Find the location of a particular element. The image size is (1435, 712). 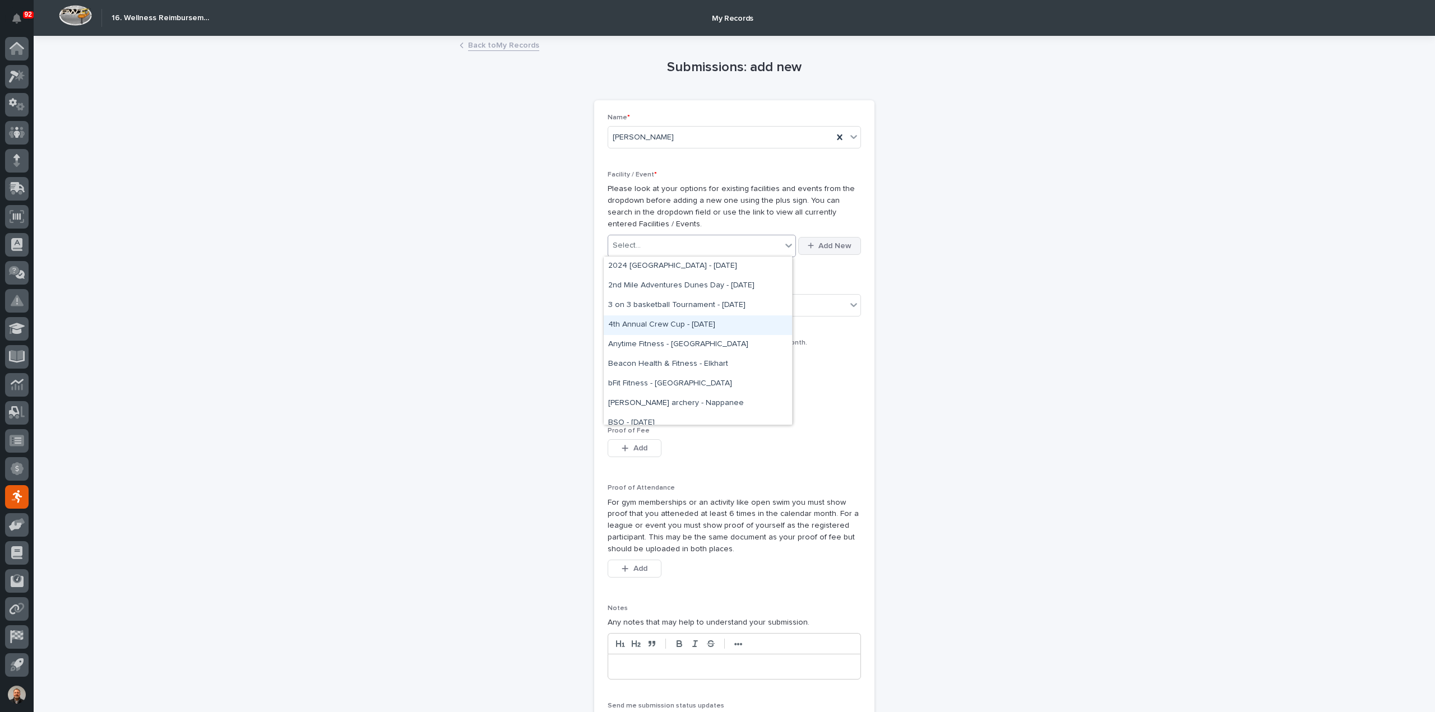

div: 3 on 3 basketball Tournament - 7/26/2023 is located at coordinates (698, 305).